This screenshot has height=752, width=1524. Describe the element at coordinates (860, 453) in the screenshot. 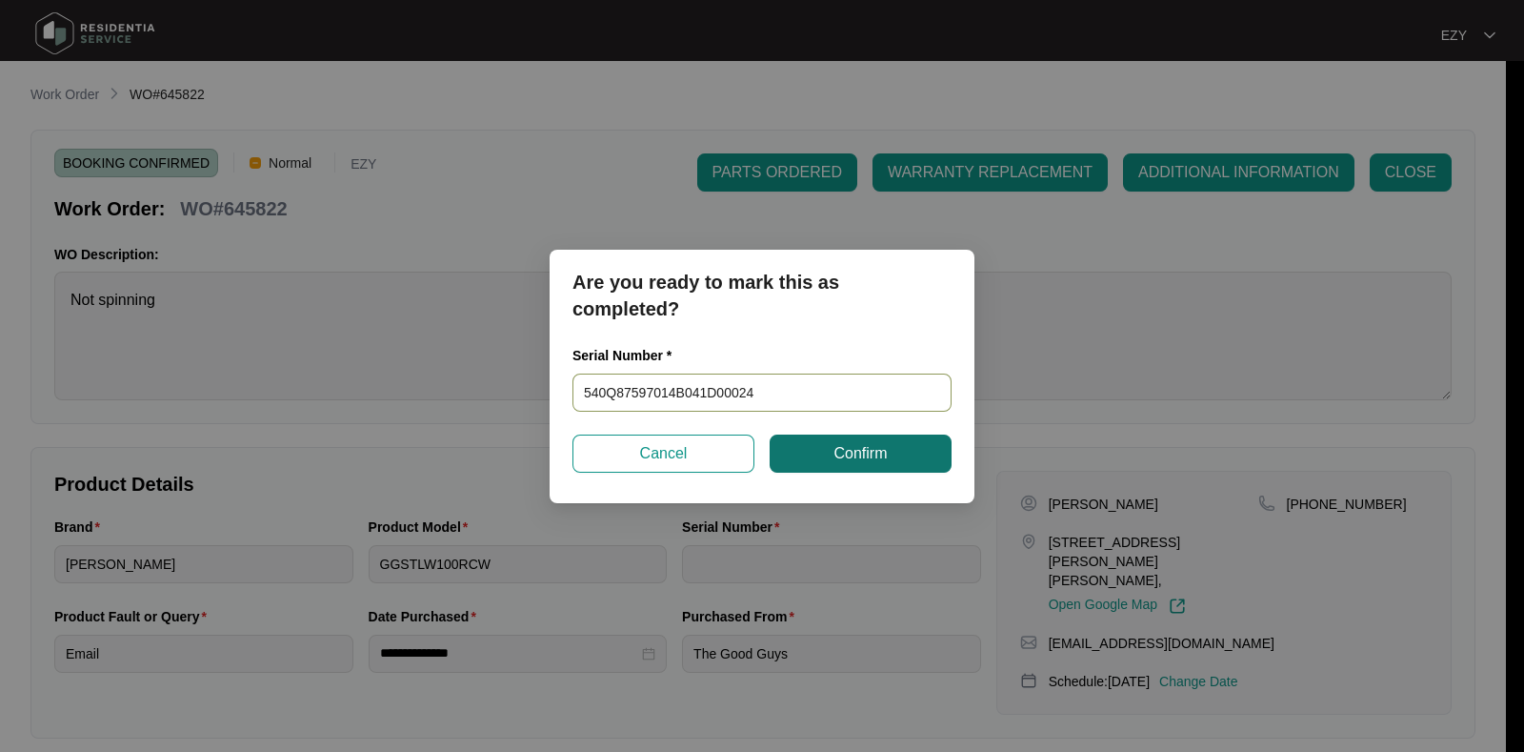

I see `span: Confirm` at that location.